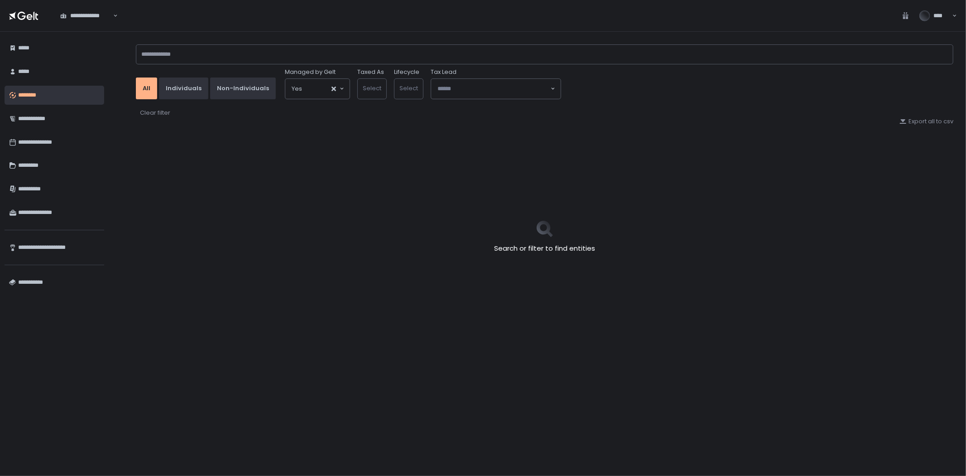 The width and height of the screenshot is (966, 476). Describe the element at coordinates (545, 248) in the screenshot. I see `h2: Search or filter to find entities` at that location.